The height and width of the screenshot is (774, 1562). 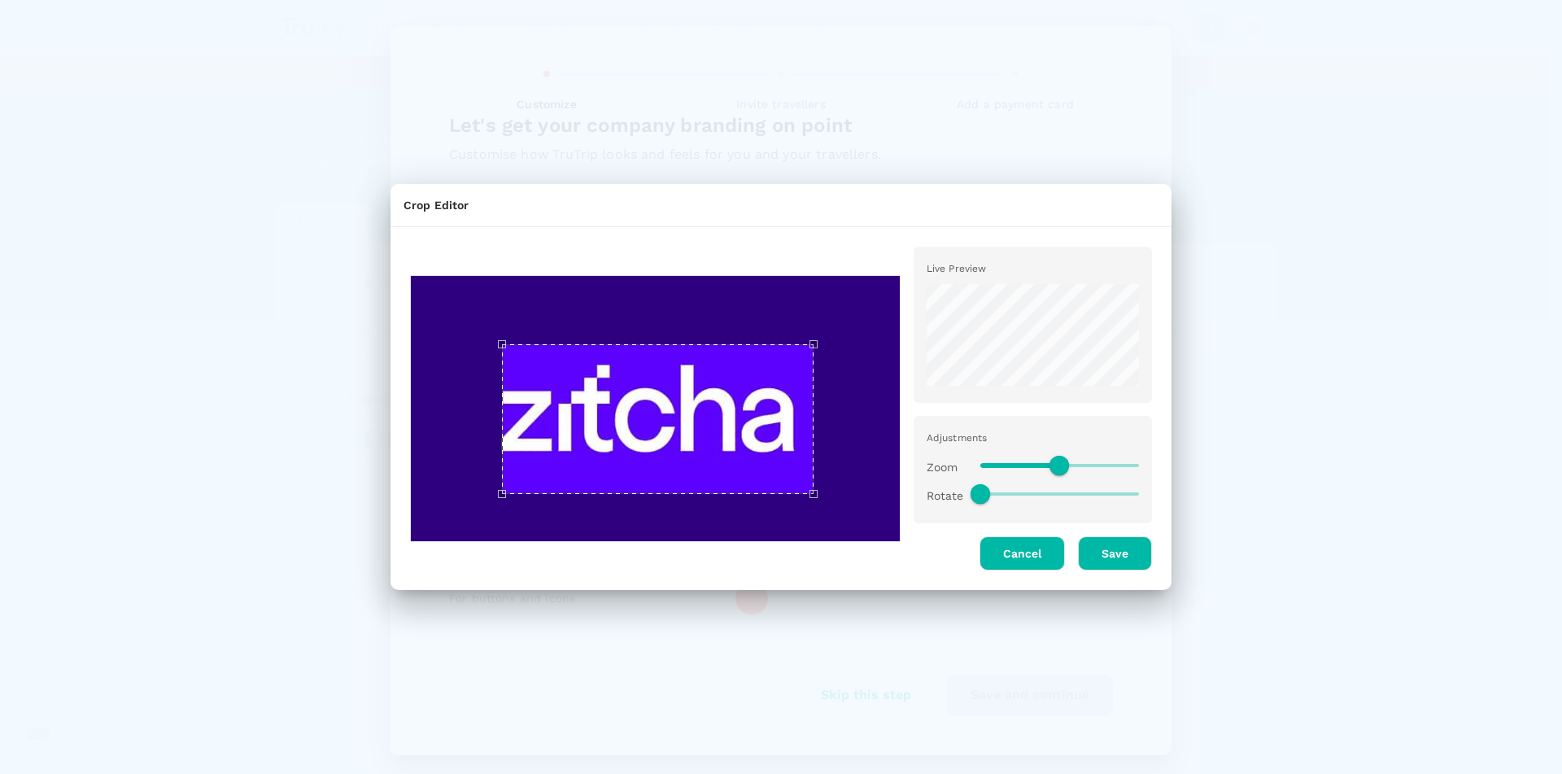 I want to click on span: Adjustments, so click(x=957, y=438).